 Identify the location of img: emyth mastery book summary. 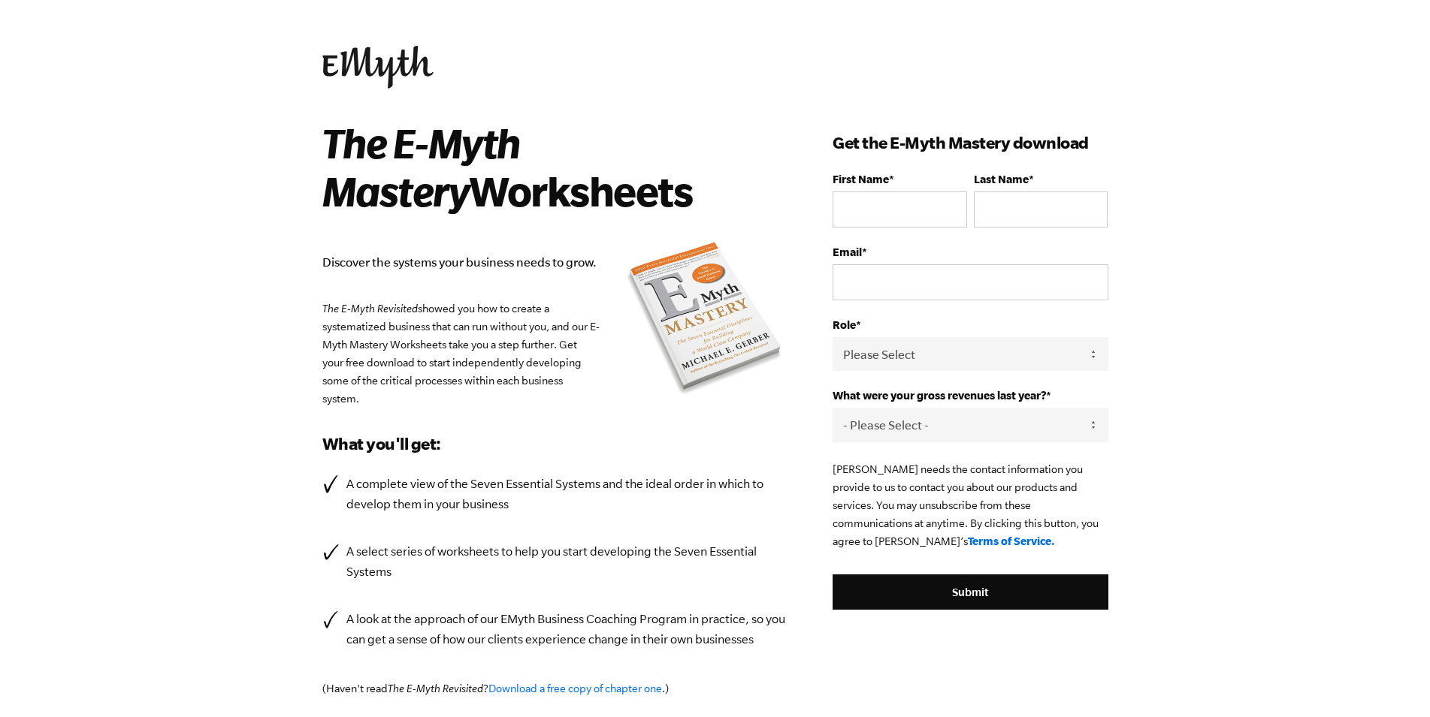
(705, 320).